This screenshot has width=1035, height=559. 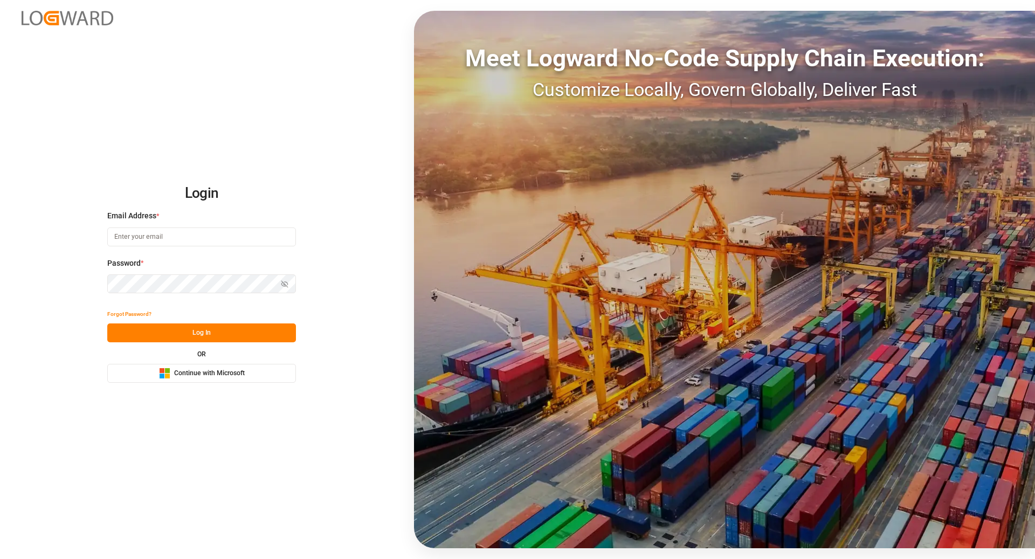 What do you see at coordinates (131, 216) in the screenshot?
I see `span: Email Address` at bounding box center [131, 216].